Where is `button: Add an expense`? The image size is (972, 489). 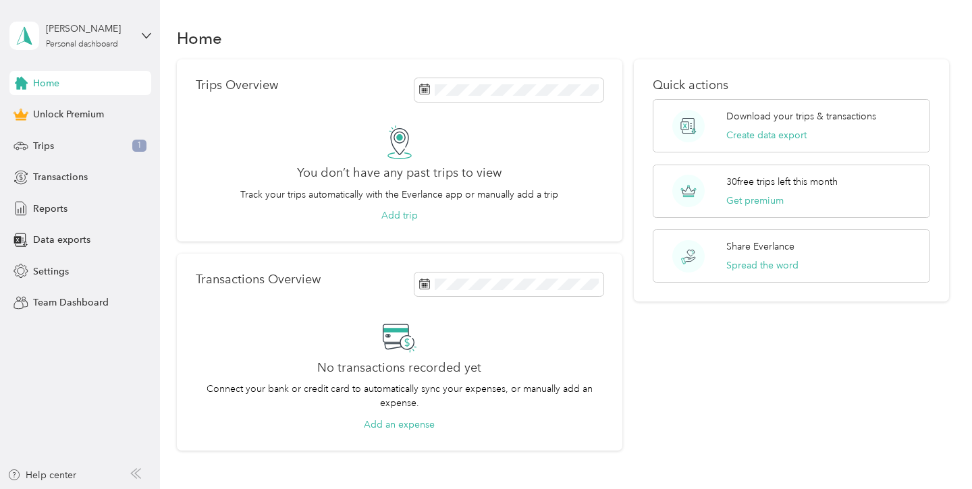 button: Add an expense is located at coordinates (399, 424).